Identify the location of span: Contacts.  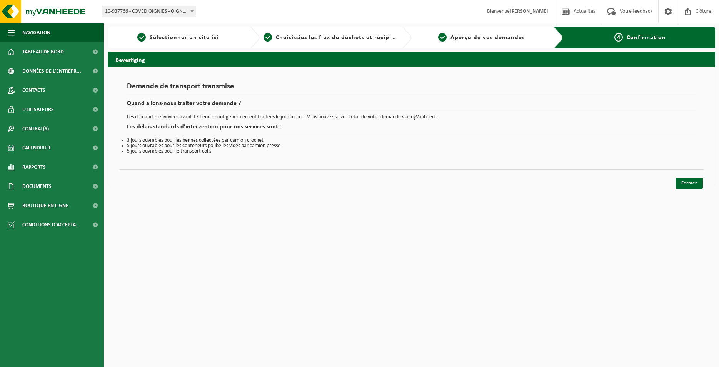
(34, 90).